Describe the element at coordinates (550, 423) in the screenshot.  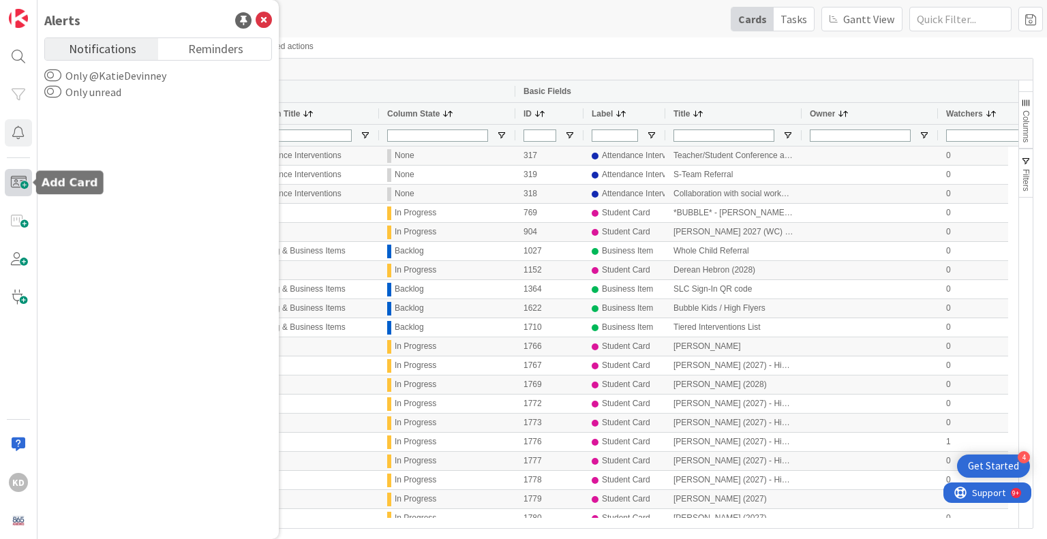
I see `div: 1773` at that location.